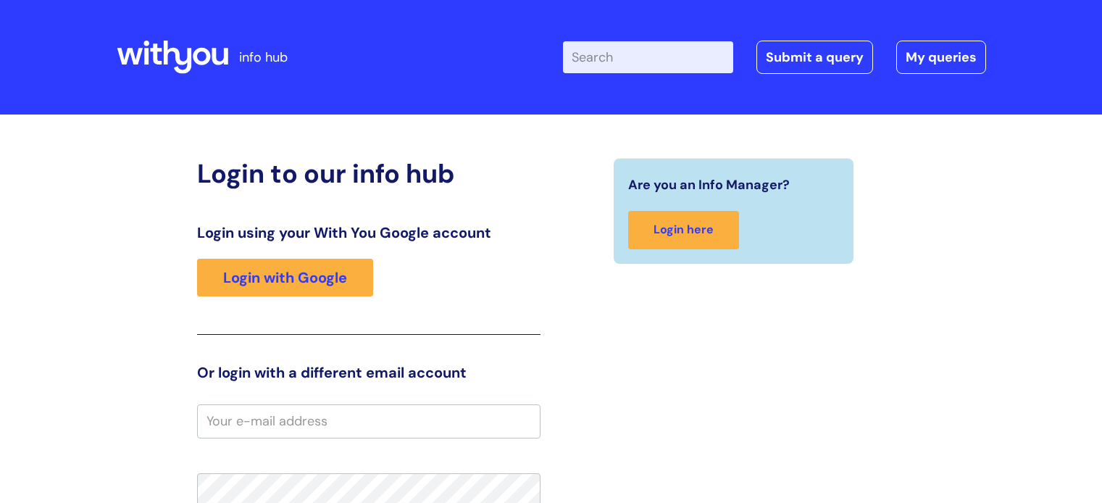 This screenshot has height=503, width=1102. What do you see at coordinates (369, 233) in the screenshot?
I see `h3: Login using your With You Google account` at bounding box center [369, 233].